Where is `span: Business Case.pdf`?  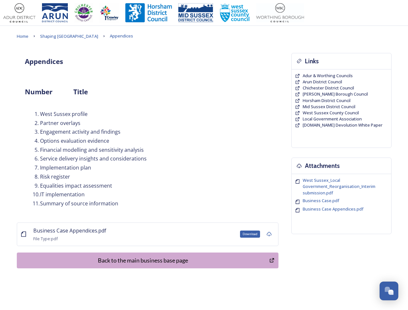 span: Business Case.pdf is located at coordinates (321, 200).